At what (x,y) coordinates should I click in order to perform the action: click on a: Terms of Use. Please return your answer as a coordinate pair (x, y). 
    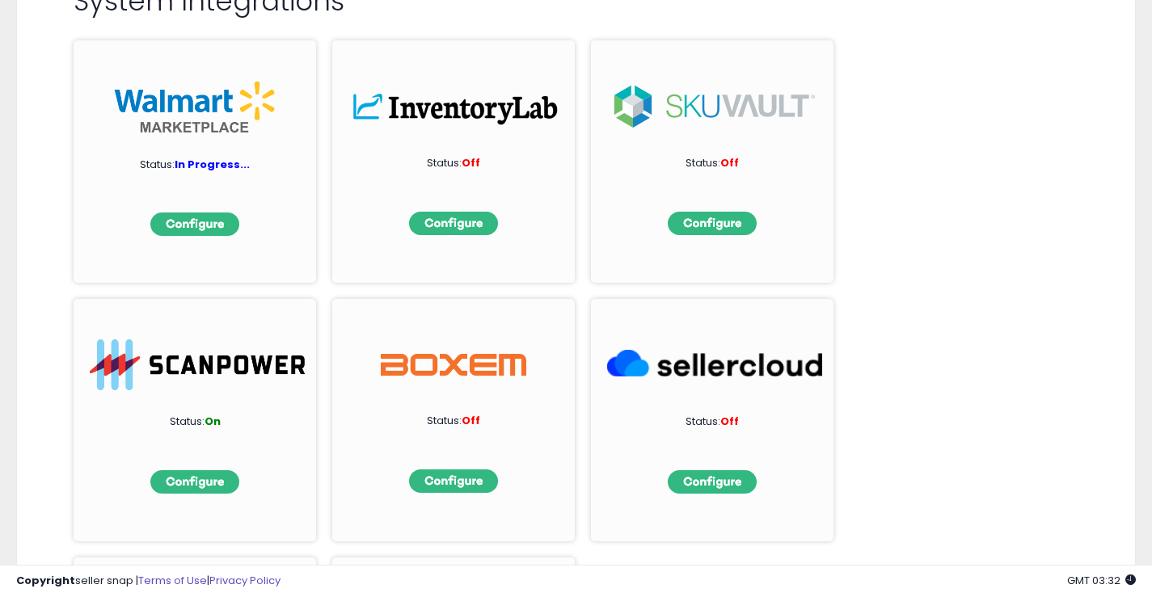
    Looking at the image, I should click on (172, 580).